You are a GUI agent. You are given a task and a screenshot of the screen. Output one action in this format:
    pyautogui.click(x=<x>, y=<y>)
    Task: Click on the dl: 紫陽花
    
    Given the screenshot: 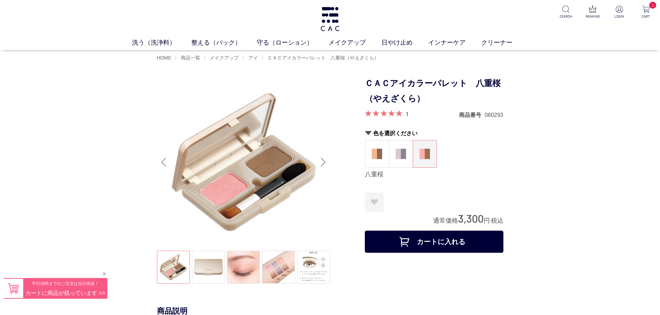 What is the action you would take?
    pyautogui.click(x=401, y=154)
    